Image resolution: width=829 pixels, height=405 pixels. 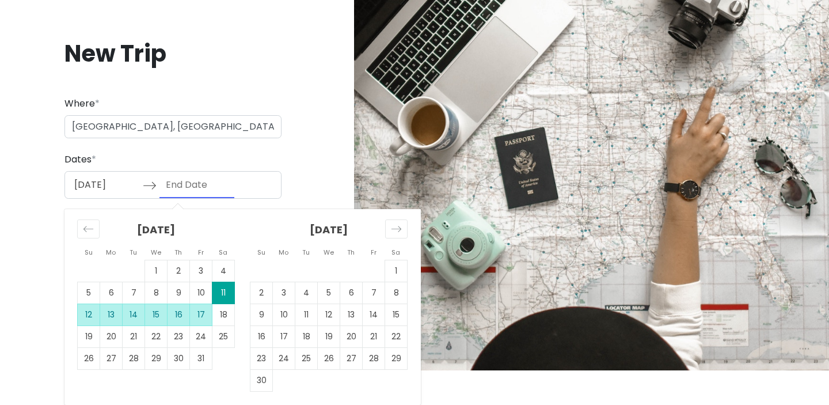 What do you see at coordinates (134, 315) in the screenshot?
I see `td: Choose Tuesday, October 14, 2025 as your check-out date. It’s available.` at bounding box center [134, 315].